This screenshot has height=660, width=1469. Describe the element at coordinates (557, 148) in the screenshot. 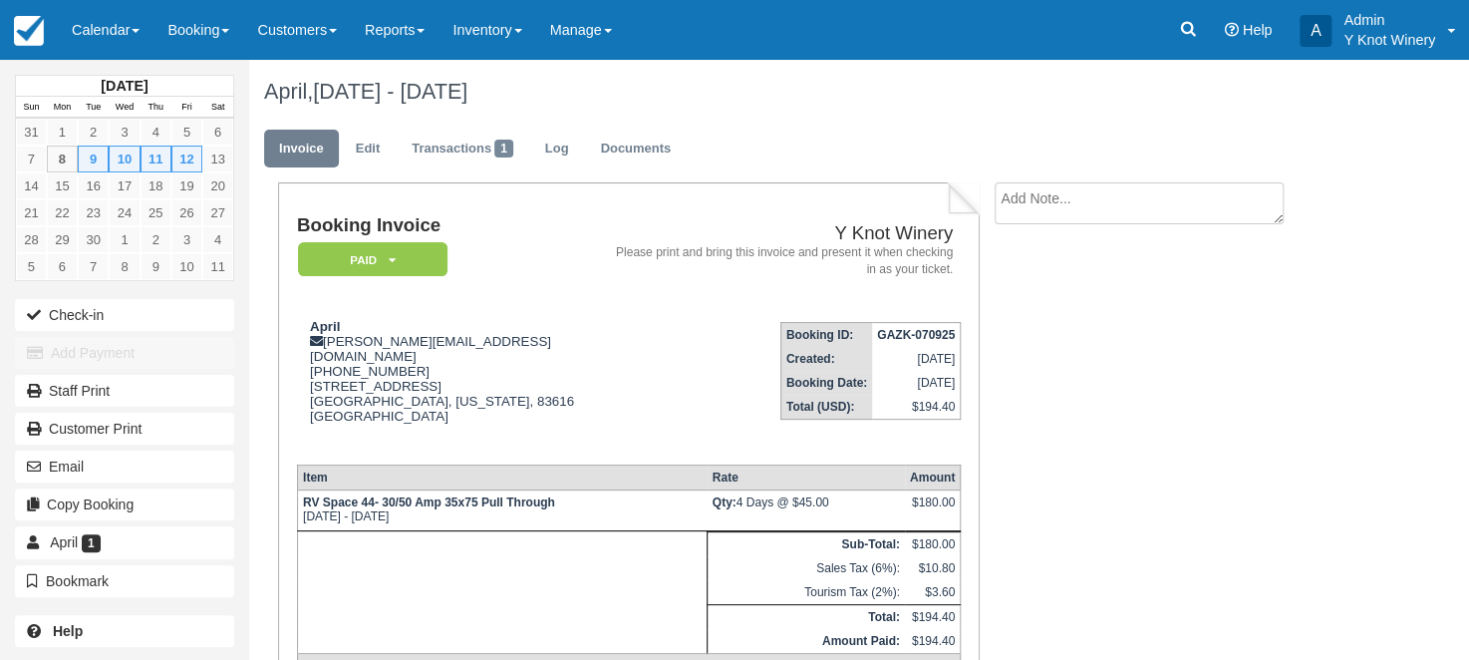

I see `a: Log` at that location.